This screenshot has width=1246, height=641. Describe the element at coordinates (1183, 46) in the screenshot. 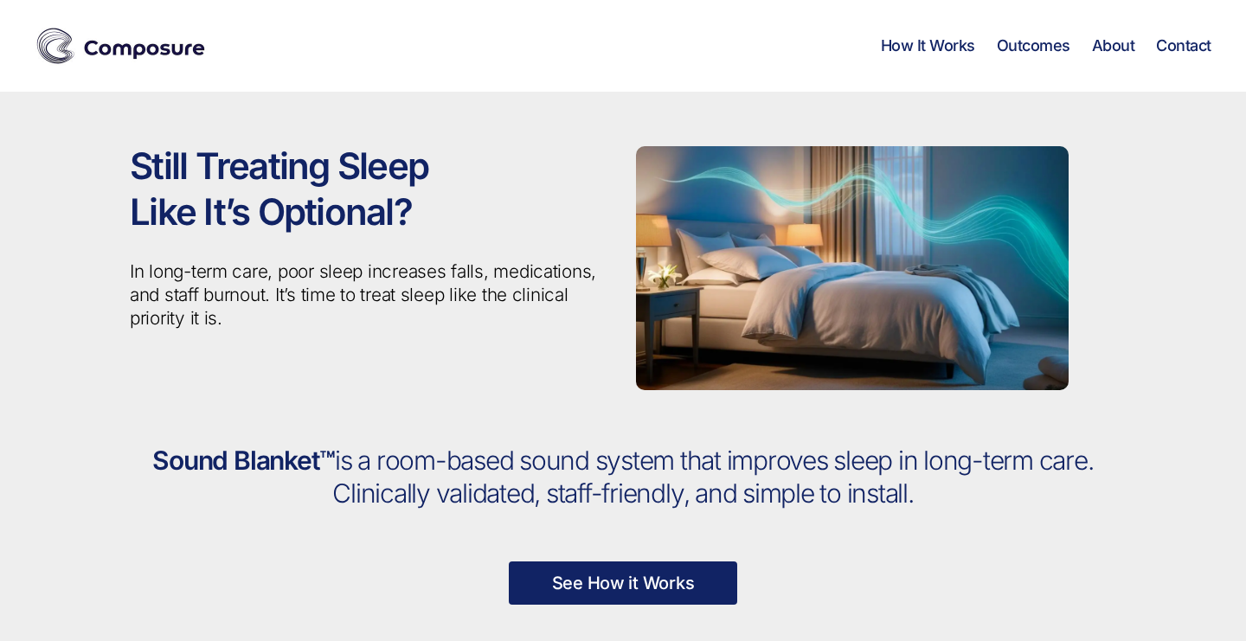

I see `a: Contact` at that location.